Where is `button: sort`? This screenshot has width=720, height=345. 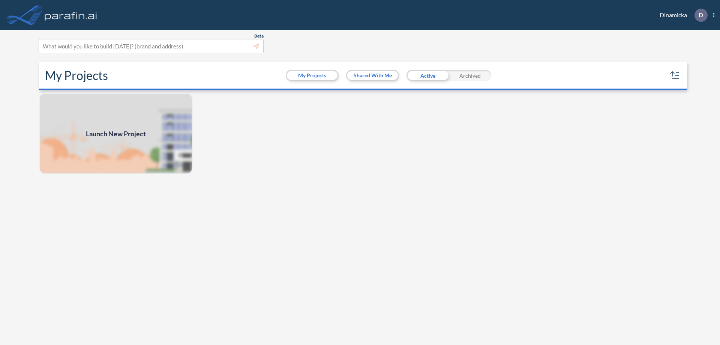
button: sort is located at coordinates (675, 75).